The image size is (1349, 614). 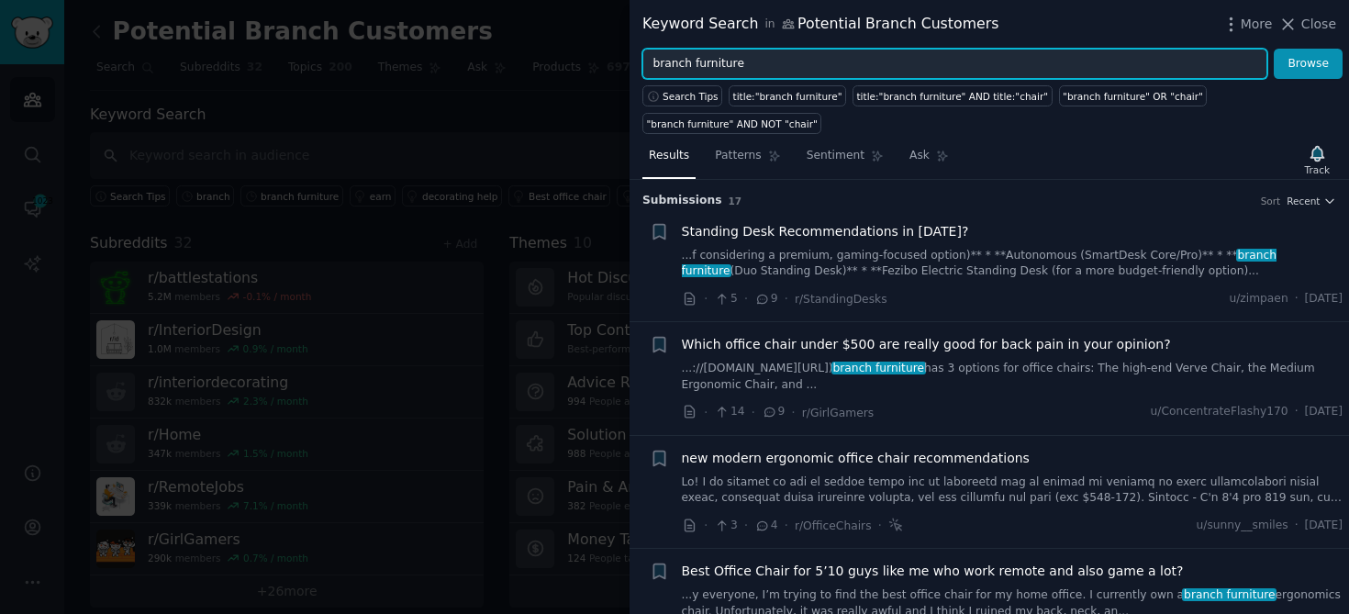 I want to click on a: title:"branch furniture", so click(x=788, y=95).